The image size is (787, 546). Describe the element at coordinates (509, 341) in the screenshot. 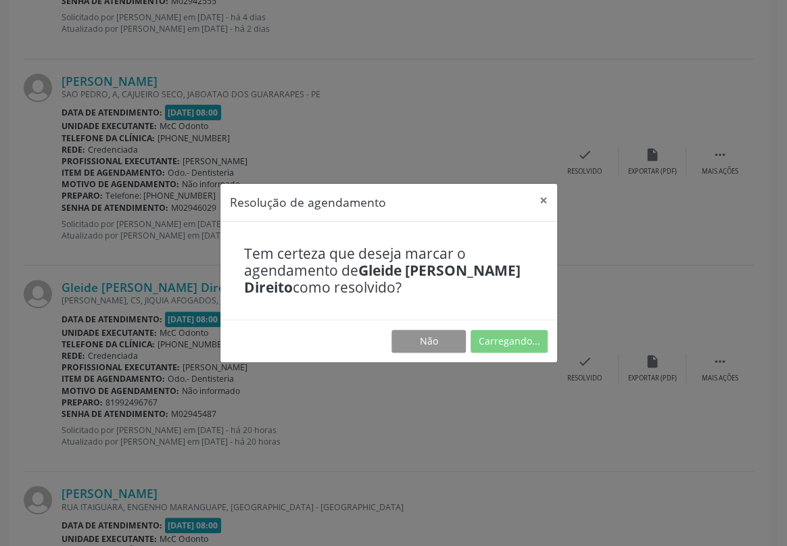

I see `button: Carregando...` at that location.